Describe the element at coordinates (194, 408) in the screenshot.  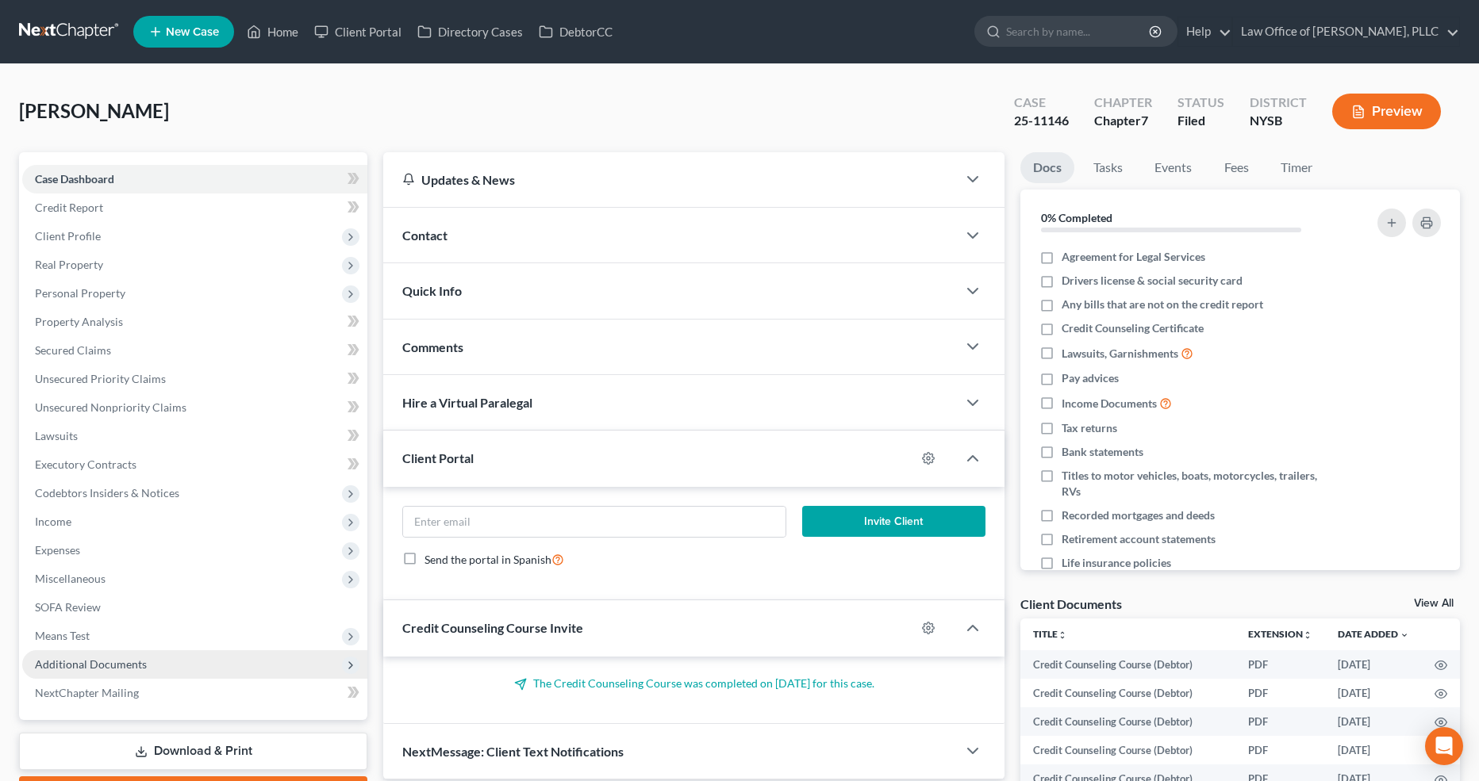
I see `a: Unsecured Nonpriority Claims` at that location.